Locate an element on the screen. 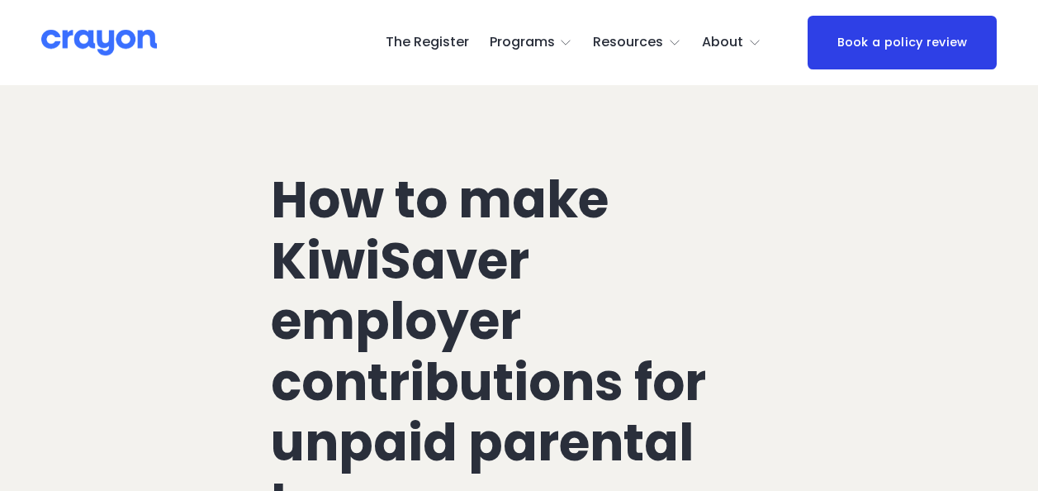 The width and height of the screenshot is (1038, 491). span: About is located at coordinates (723, 42).